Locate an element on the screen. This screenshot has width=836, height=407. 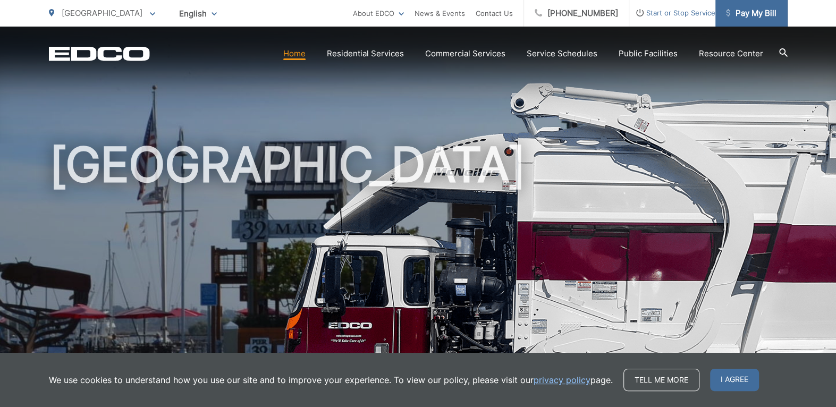
a: Commercial Services is located at coordinates (465, 54).